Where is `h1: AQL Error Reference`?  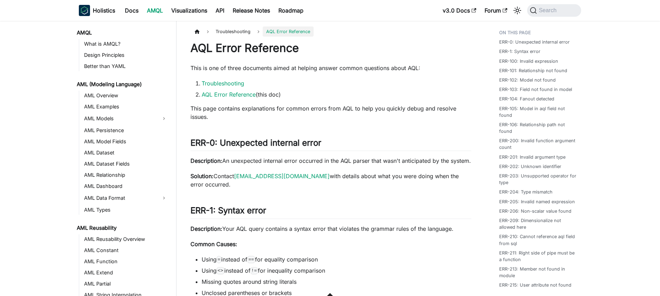
h1: AQL Error Reference is located at coordinates (330, 48).